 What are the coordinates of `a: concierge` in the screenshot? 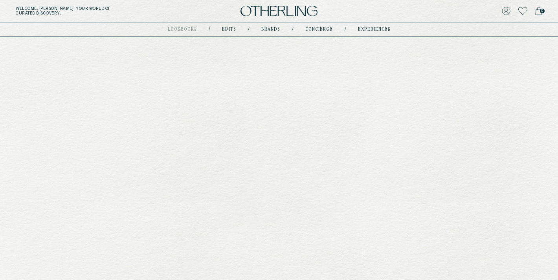 It's located at (319, 29).